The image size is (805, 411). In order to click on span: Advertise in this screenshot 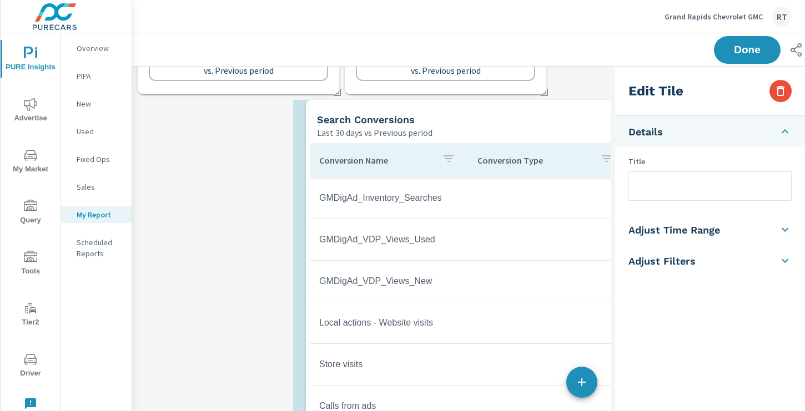, I will do `click(31, 111)`.